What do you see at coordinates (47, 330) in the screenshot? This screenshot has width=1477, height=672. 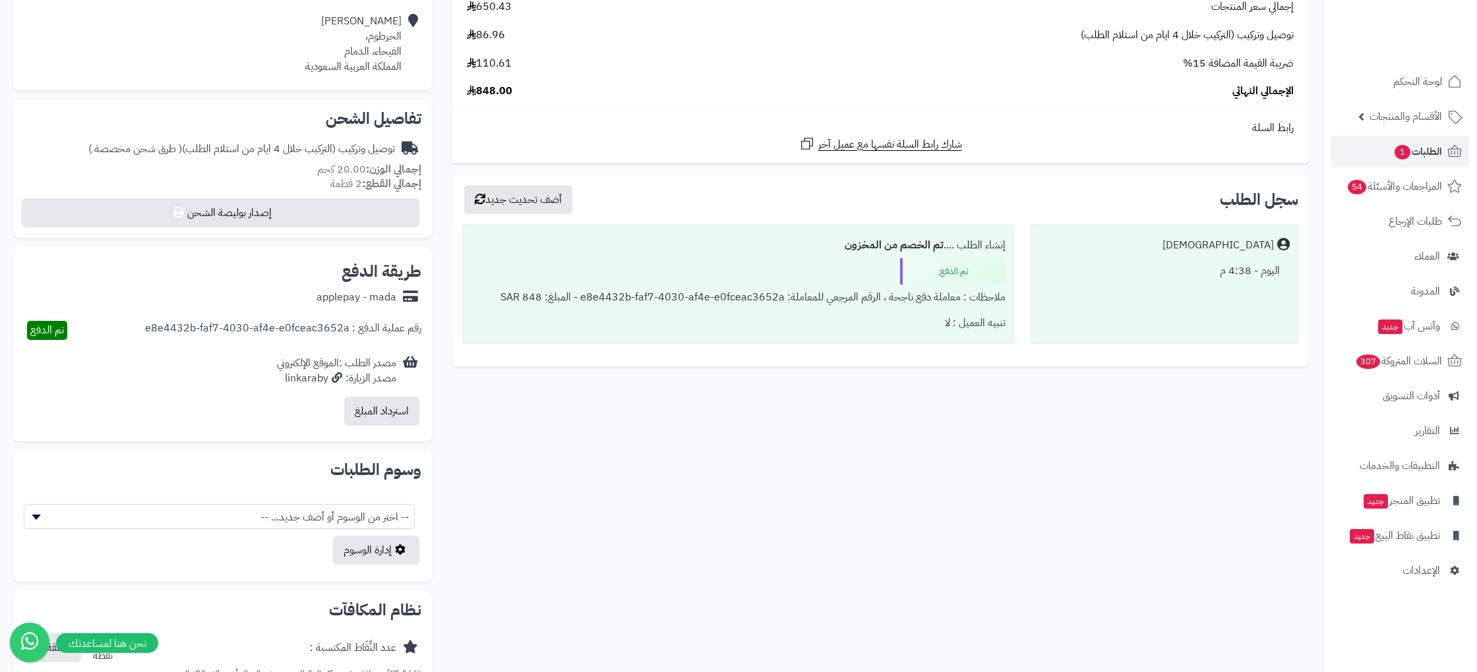 I see `span: تم الدفع` at bounding box center [47, 330].